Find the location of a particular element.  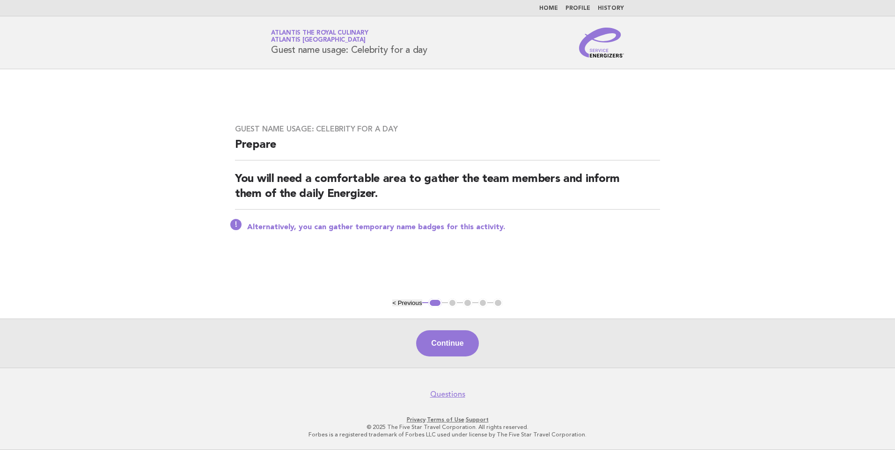

a: History is located at coordinates (611, 8).